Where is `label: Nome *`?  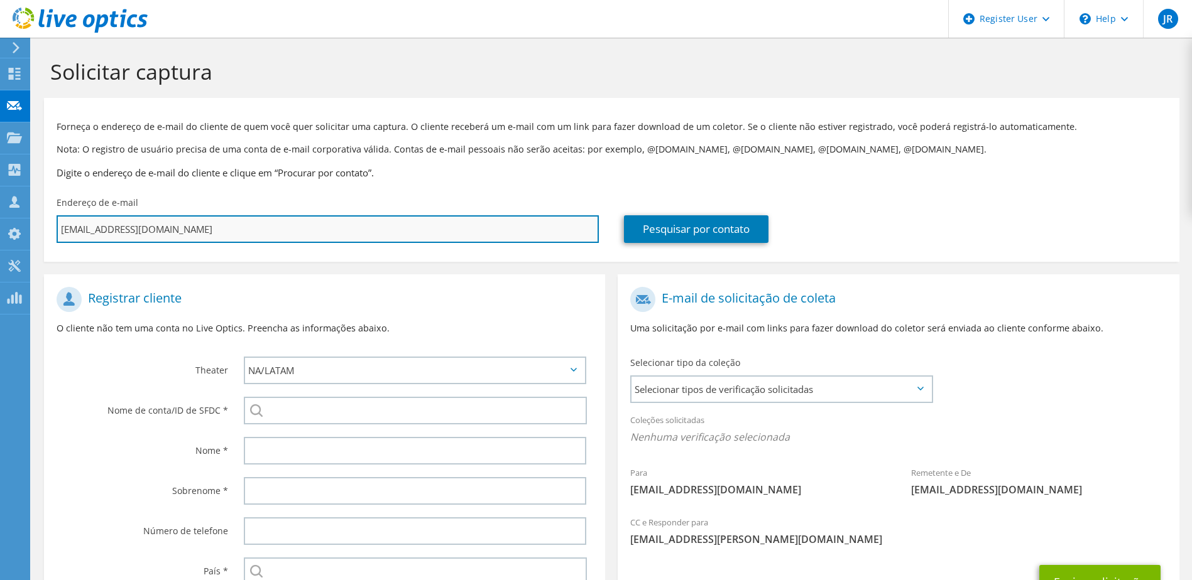 label: Nome * is located at coordinates (142, 447).